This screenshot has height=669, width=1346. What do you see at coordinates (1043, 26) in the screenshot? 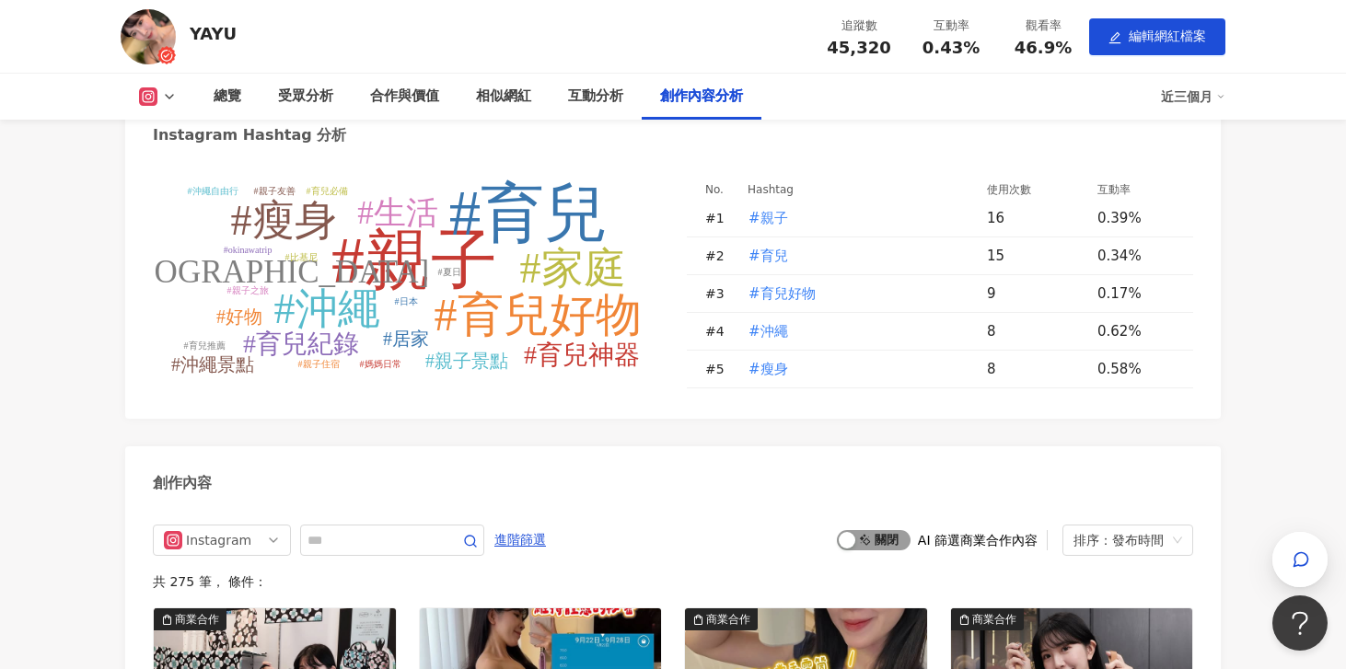
I see `div: 觀看率` at bounding box center [1043, 26].